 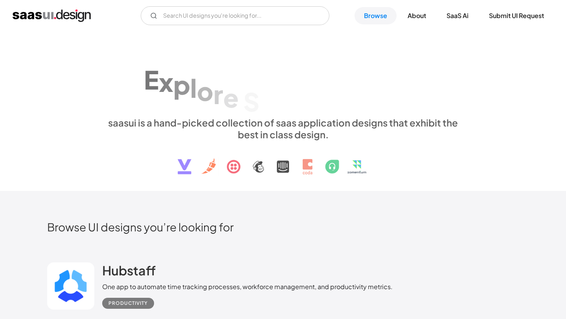 I want to click on div: r, so click(x=218, y=94).